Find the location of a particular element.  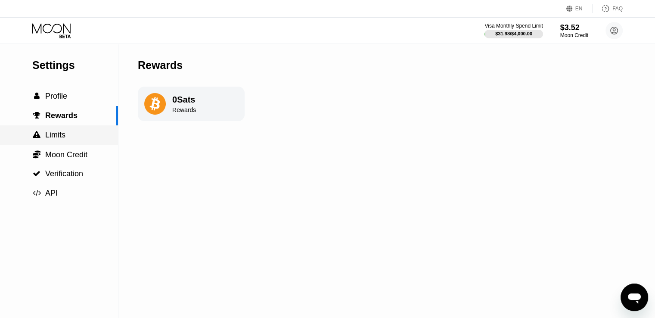

span: Limits is located at coordinates (55, 135).